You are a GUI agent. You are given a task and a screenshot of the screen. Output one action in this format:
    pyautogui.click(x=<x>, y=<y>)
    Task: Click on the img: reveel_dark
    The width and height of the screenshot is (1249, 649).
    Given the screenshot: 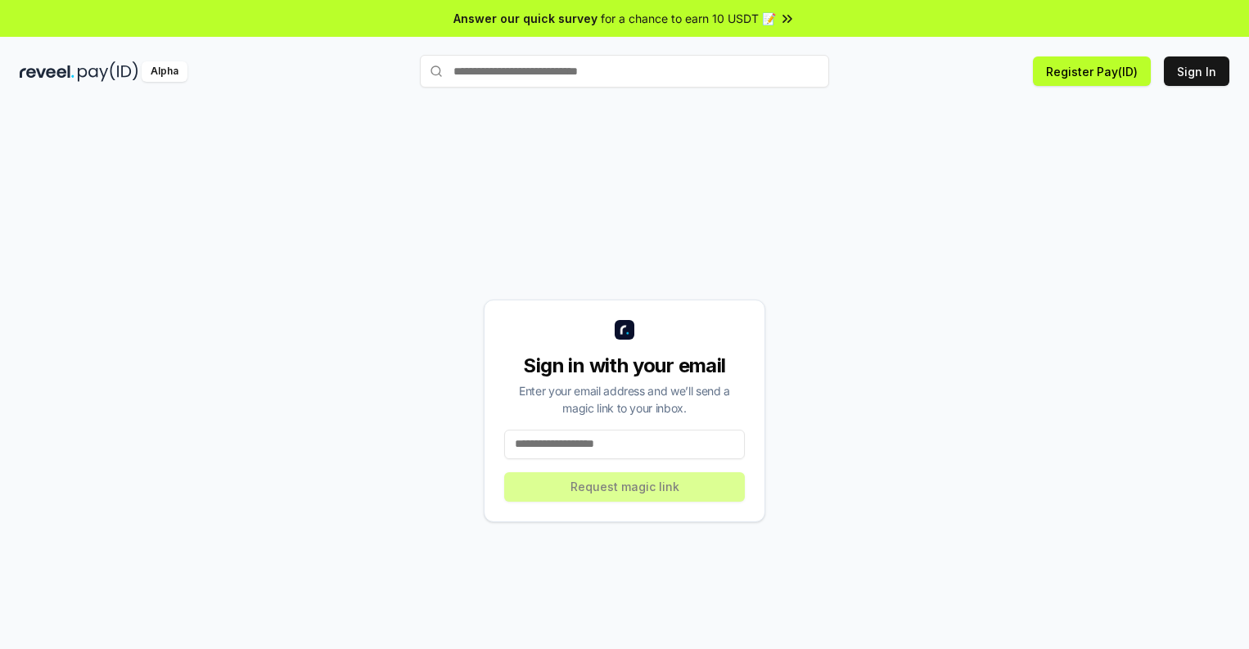 What is the action you would take?
    pyautogui.click(x=47, y=71)
    